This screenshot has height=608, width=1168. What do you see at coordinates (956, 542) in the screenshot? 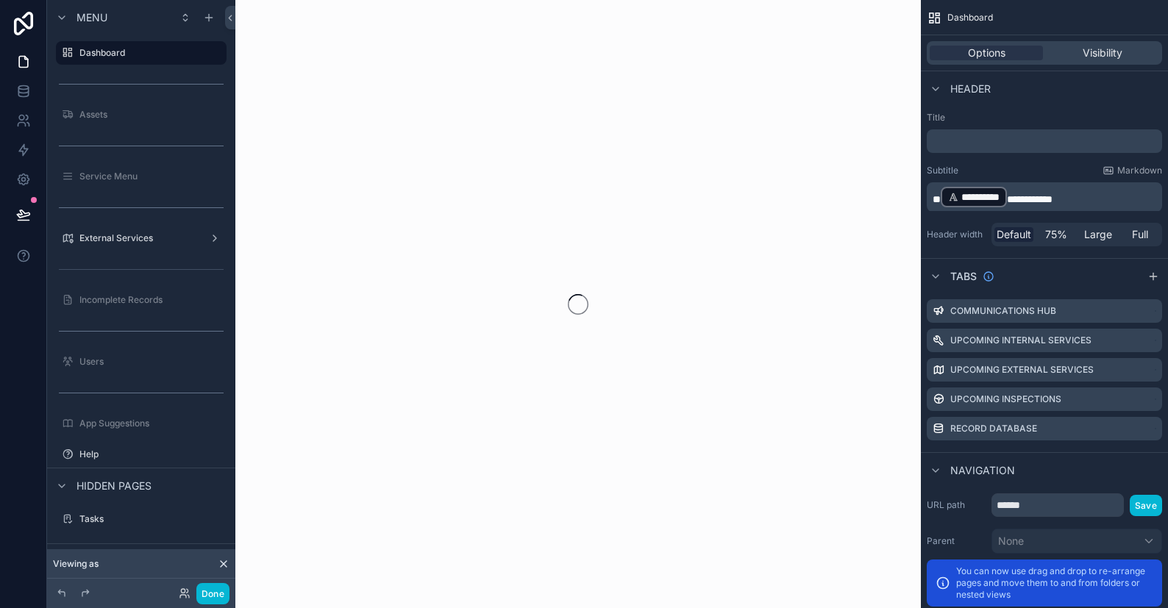
I see `label: Parent` at bounding box center [956, 542].